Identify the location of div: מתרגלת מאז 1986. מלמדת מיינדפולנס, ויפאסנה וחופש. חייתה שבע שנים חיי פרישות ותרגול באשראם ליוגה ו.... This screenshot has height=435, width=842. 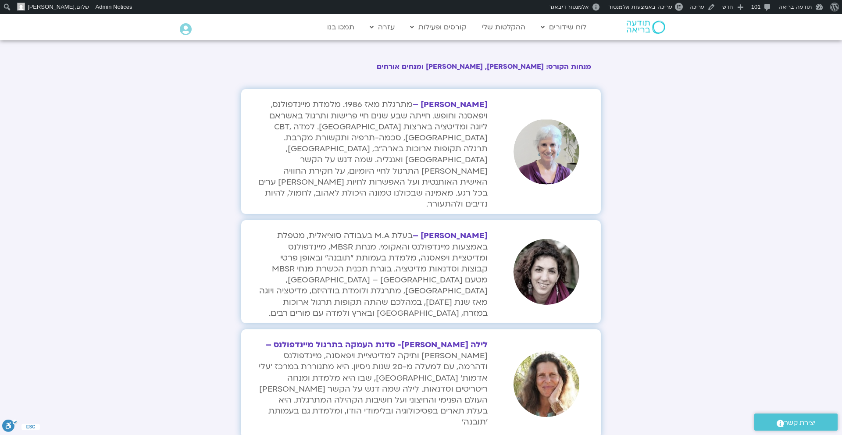
(373, 154).